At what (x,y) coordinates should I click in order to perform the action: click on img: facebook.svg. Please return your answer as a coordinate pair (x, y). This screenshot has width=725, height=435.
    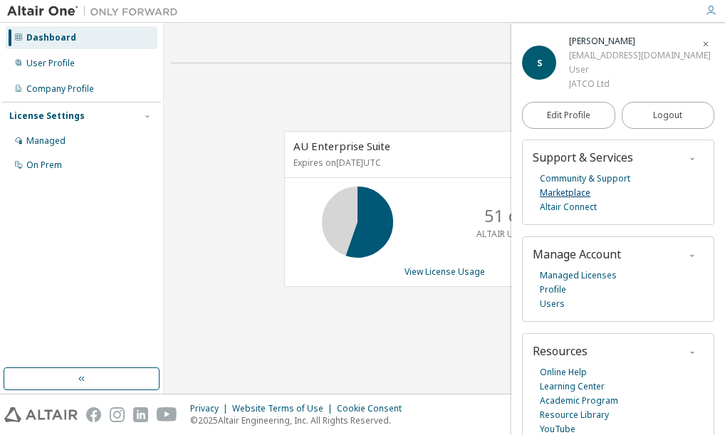
    Looking at the image, I should click on (93, 414).